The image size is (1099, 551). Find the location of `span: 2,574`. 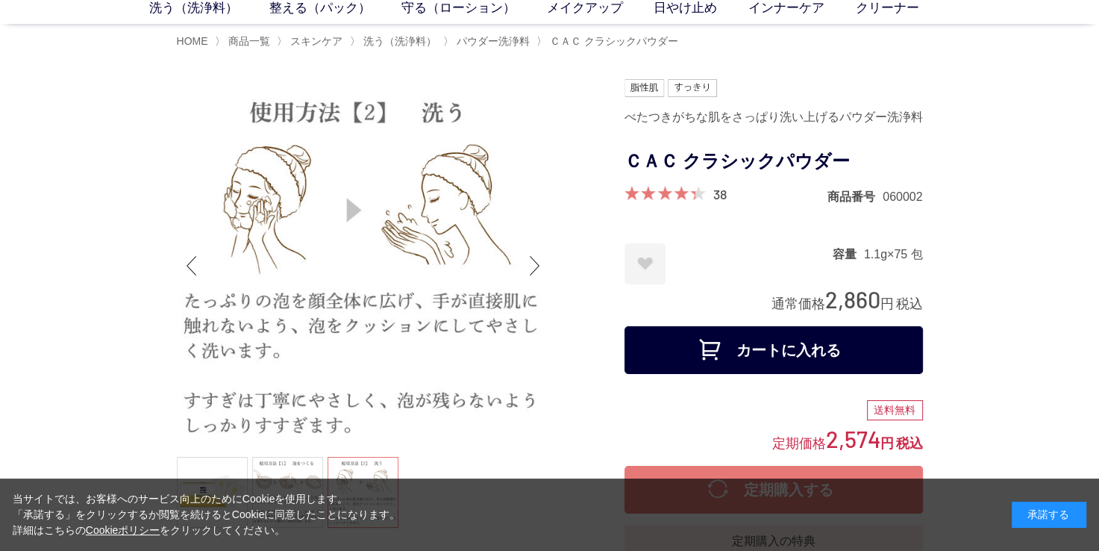

span: 2,574 is located at coordinates (853, 438).